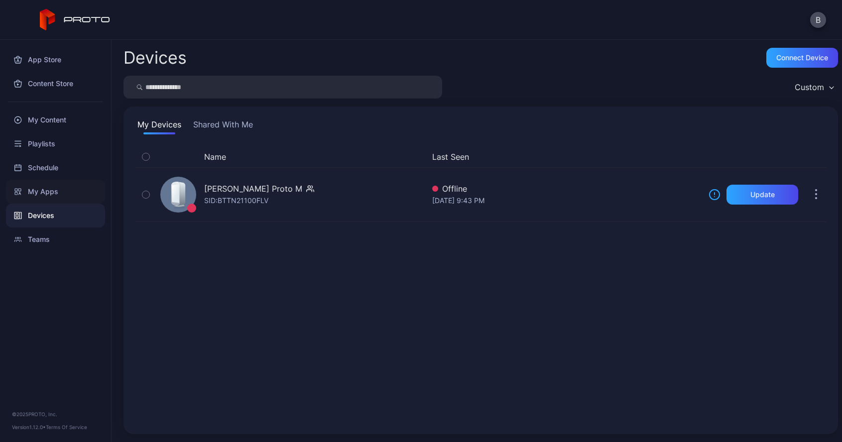 This screenshot has width=842, height=442. What do you see at coordinates (55, 84) in the screenshot?
I see `a: Content Store` at bounding box center [55, 84].